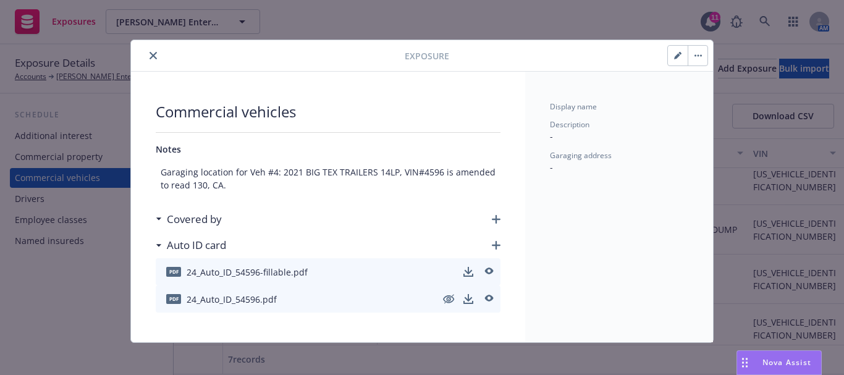  I want to click on span: Notes, so click(168, 149).